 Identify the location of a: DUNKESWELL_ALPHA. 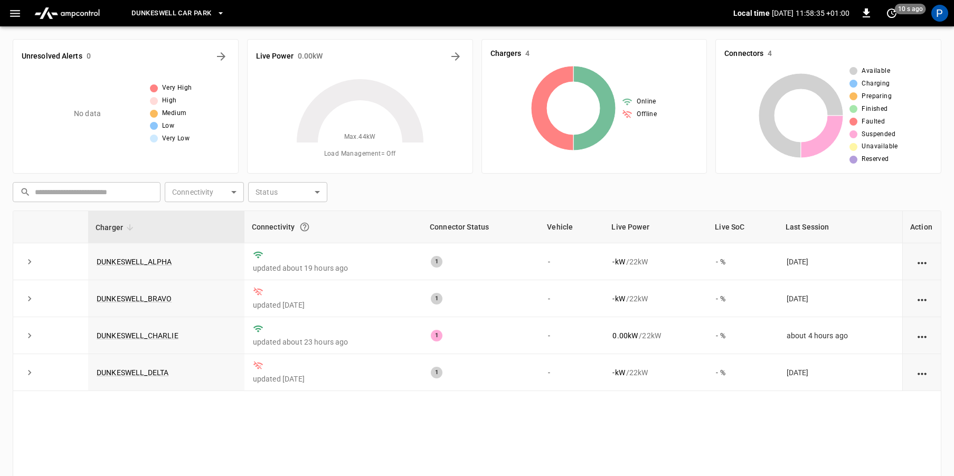
(134, 262).